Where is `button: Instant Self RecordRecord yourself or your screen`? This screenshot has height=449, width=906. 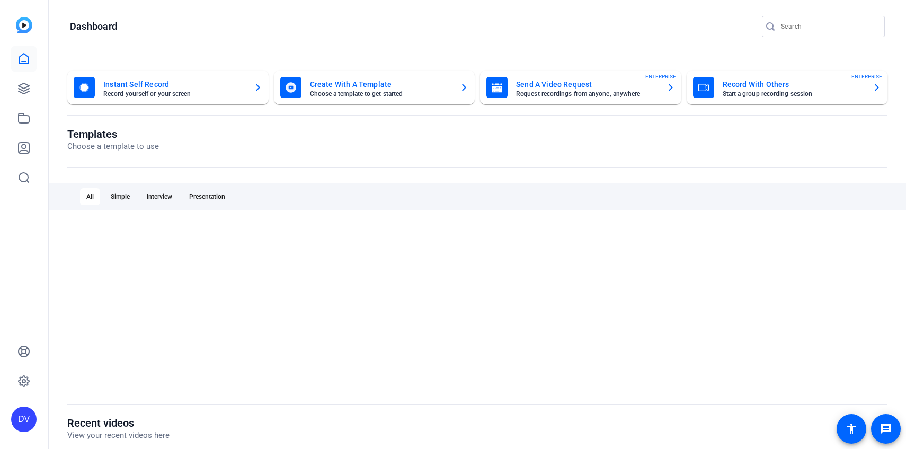
button: Instant Self RecordRecord yourself or your screen is located at coordinates (168, 87).